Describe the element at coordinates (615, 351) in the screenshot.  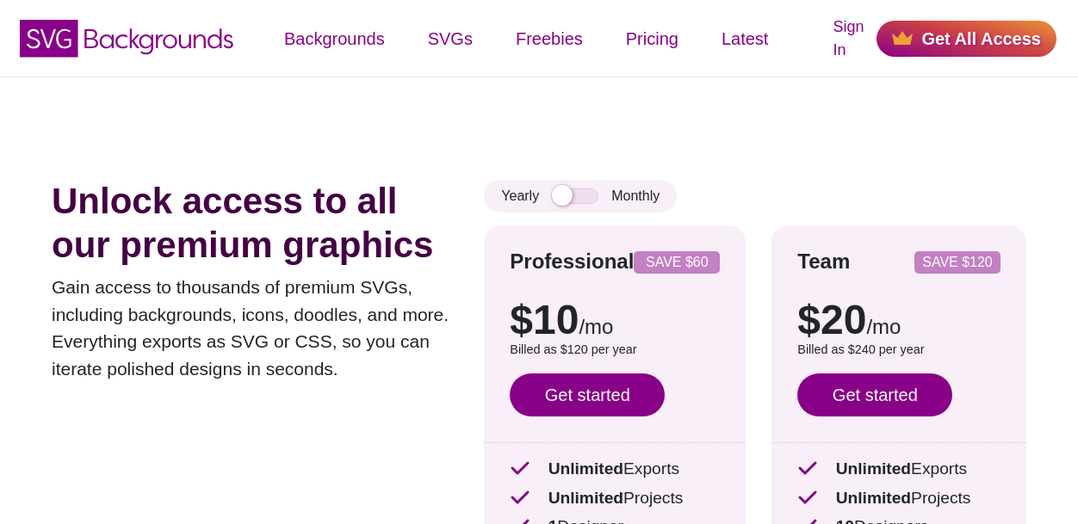
I see `p: Billed as $120 per year` at that location.